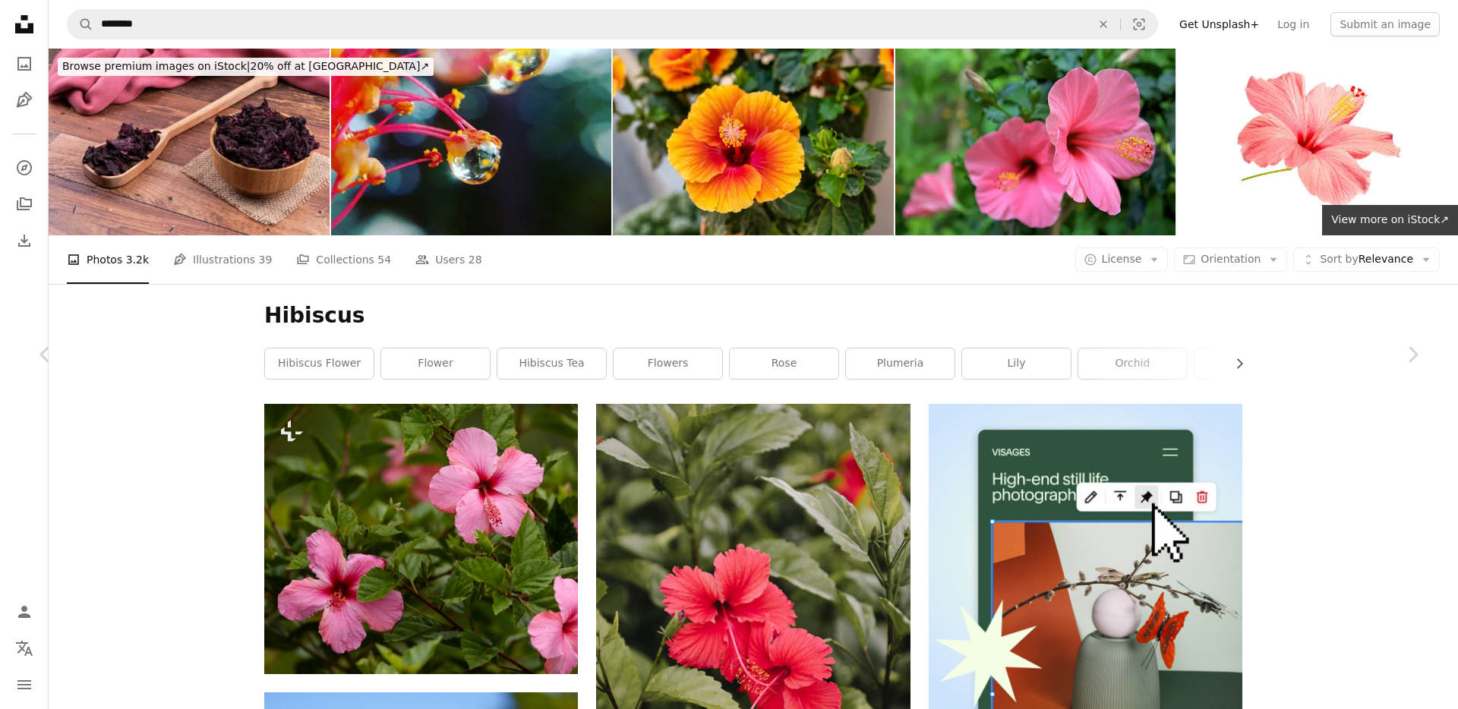  I want to click on button: Orientation, so click(1230, 260).